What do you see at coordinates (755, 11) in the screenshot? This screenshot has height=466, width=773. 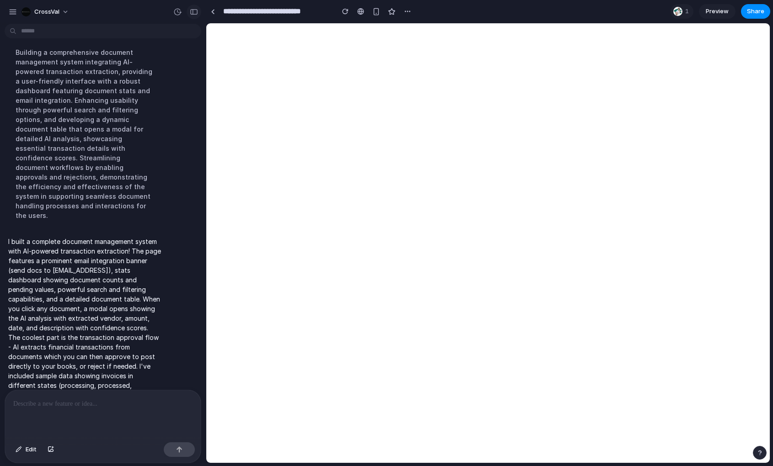 I see `button: Share` at bounding box center [755, 11].